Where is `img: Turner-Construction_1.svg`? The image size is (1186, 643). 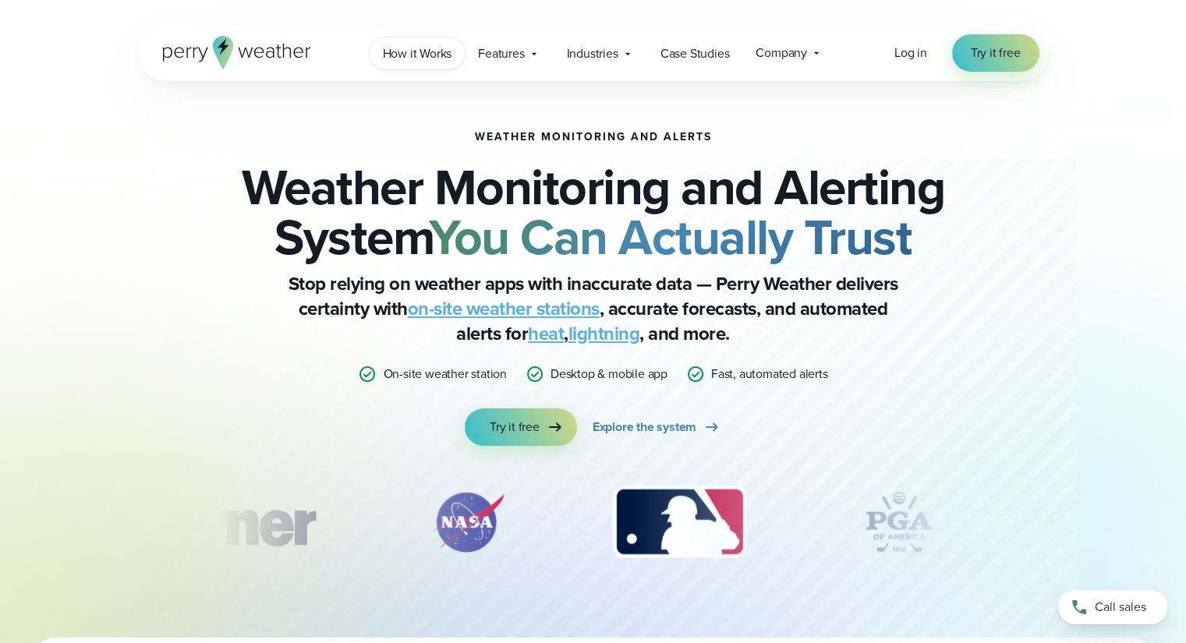 img: Turner-Construction_1.svg is located at coordinates (227, 523).